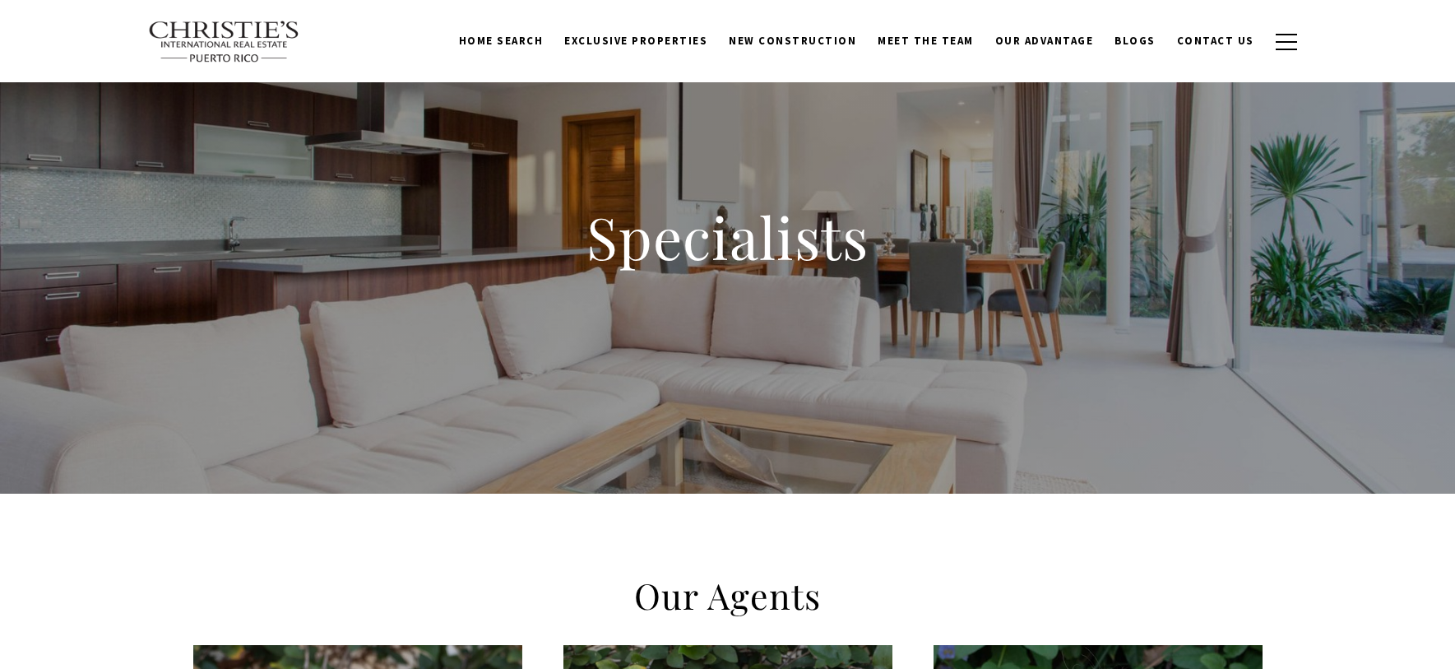 This screenshot has height=669, width=1455. Describe the element at coordinates (926, 41) in the screenshot. I see `a: Meet the Team` at that location.